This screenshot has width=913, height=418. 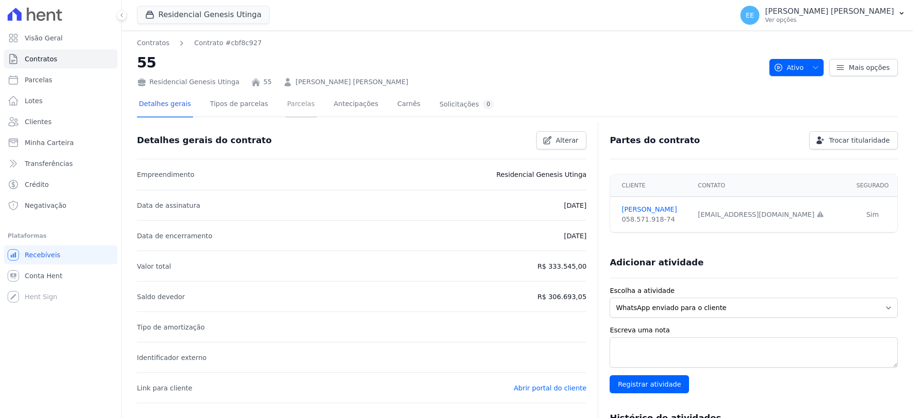 What do you see at coordinates (829, 20) in the screenshot?
I see `p: Ver opções` at bounding box center [829, 20].